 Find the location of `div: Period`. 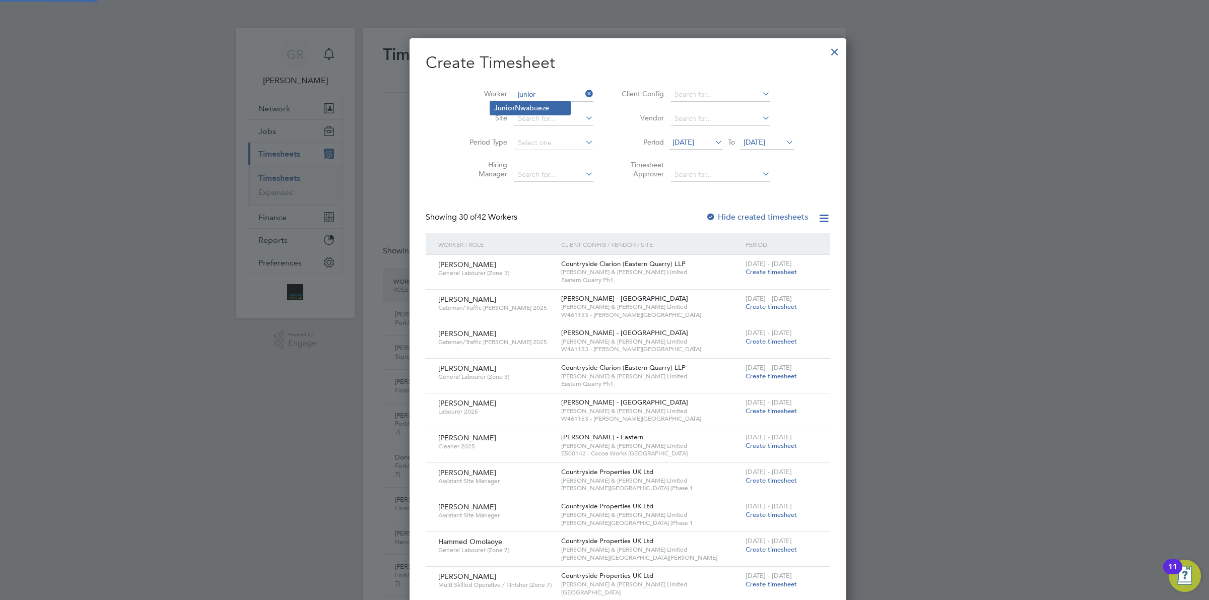

div: Period is located at coordinates (782, 244).